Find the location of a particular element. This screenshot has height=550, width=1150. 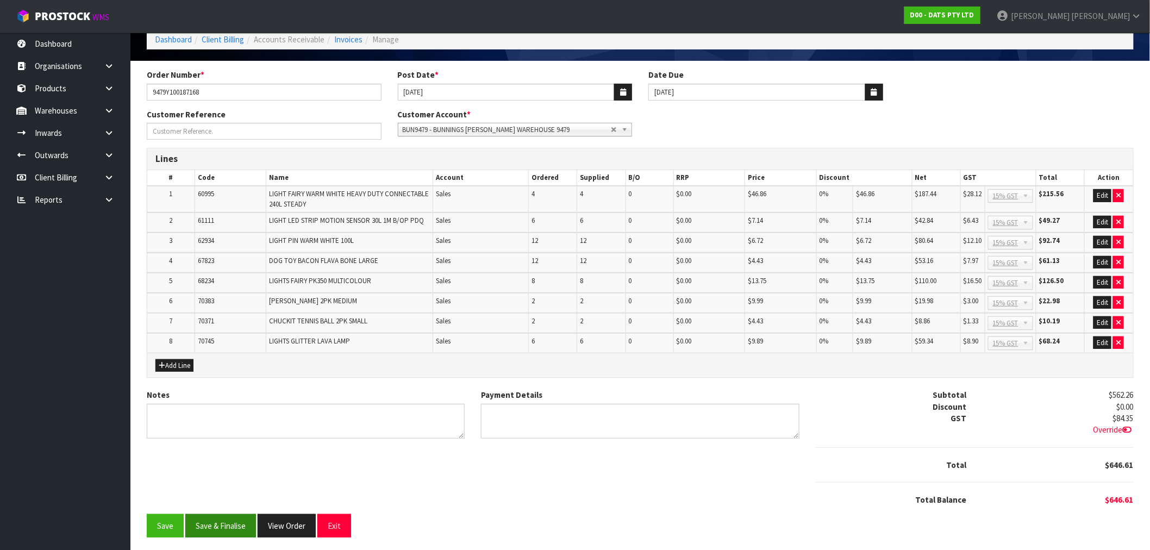

label: Customer Reference is located at coordinates (186, 114).